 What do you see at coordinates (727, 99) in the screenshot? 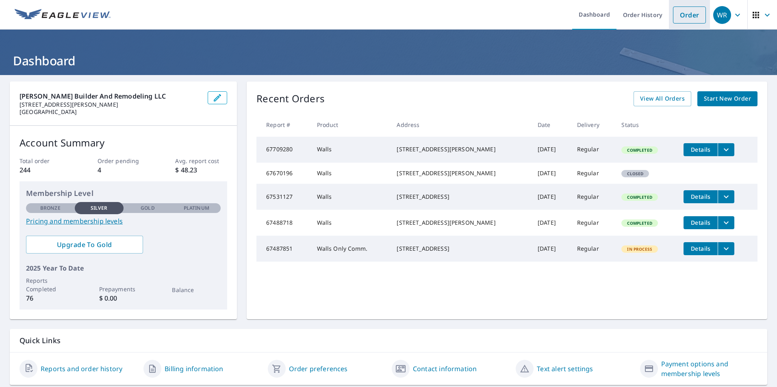
I see `a: Start New Order` at bounding box center [727, 99].